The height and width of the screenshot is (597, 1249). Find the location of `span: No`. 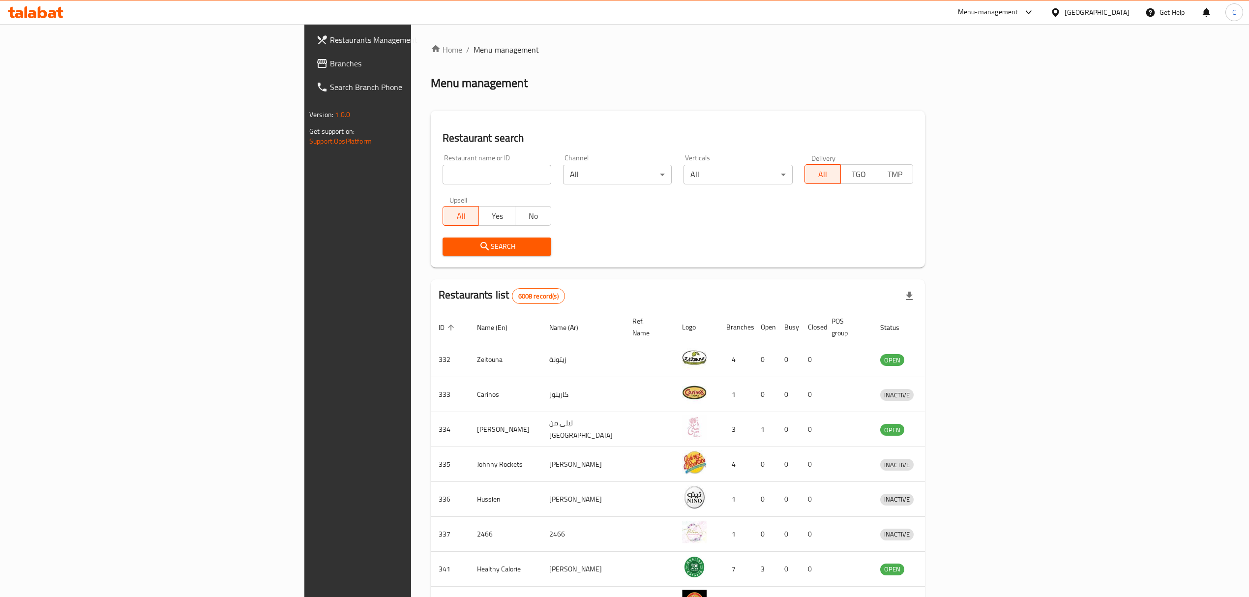

span: No is located at coordinates (533, 216).